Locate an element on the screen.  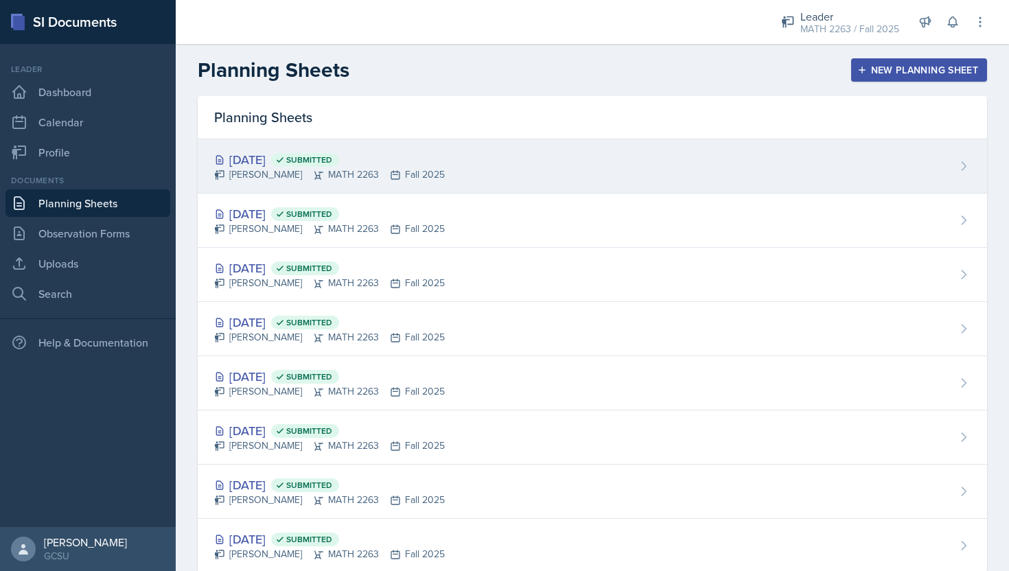
div: Planning Sheets is located at coordinates (592, 117).